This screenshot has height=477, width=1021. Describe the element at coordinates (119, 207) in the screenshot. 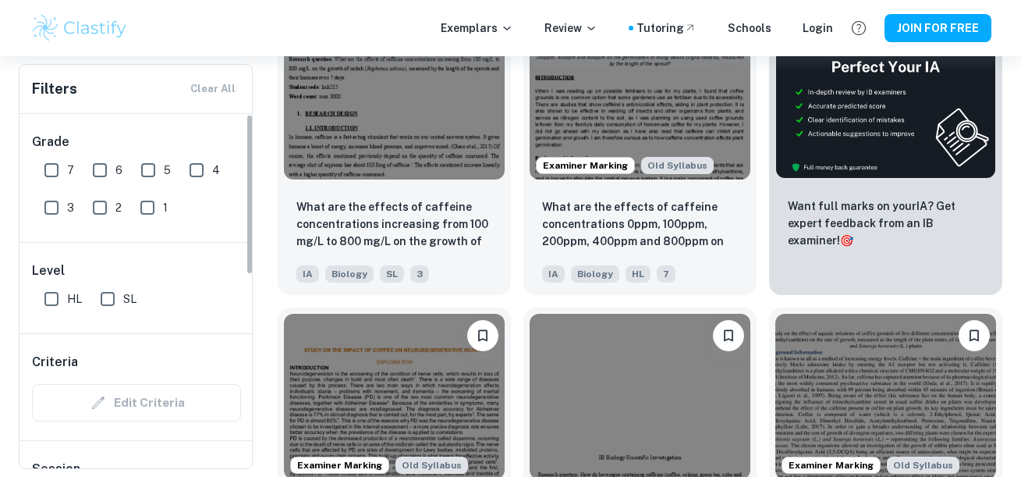

I see `span: 2` at that location.